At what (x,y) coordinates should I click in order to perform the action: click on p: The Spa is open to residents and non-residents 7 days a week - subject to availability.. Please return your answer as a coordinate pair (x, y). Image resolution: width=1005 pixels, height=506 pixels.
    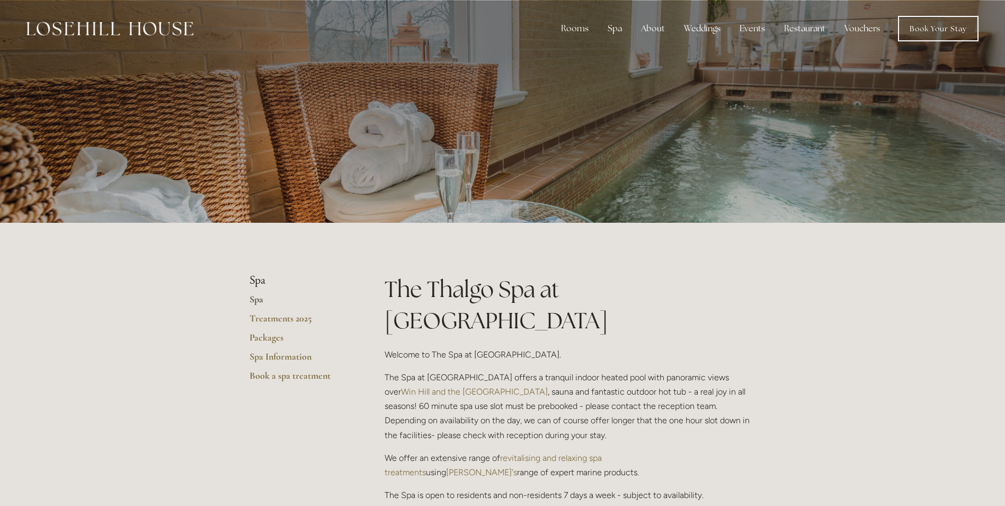
    Looking at the image, I should click on (570, 494).